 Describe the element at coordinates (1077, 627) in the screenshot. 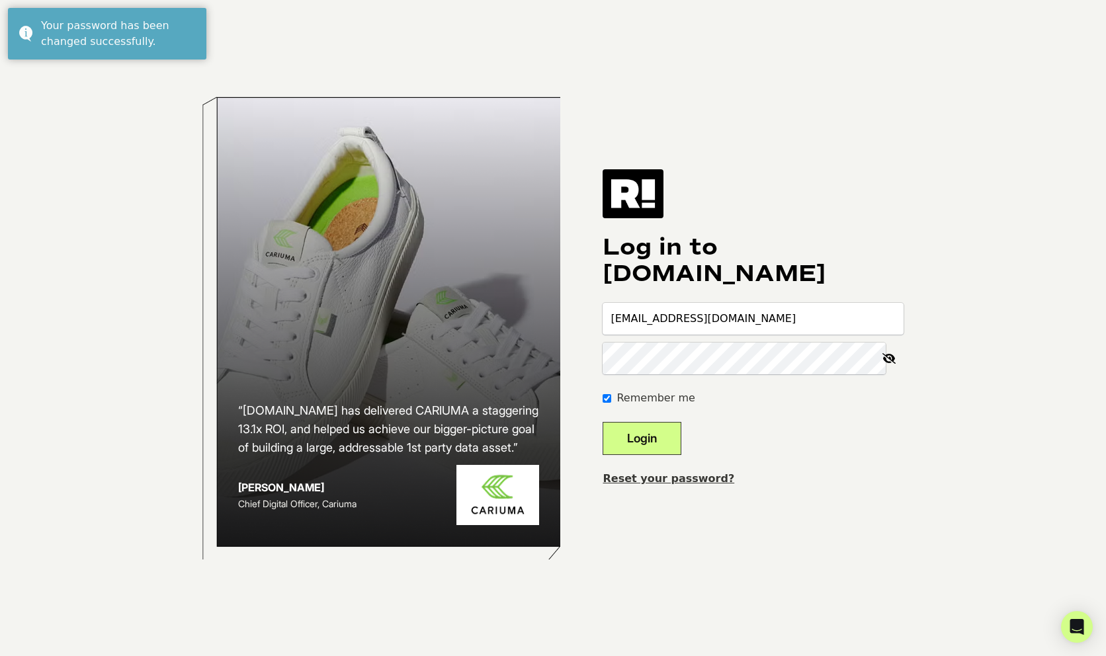

I see `div: Open Intercom Messenger` at that location.